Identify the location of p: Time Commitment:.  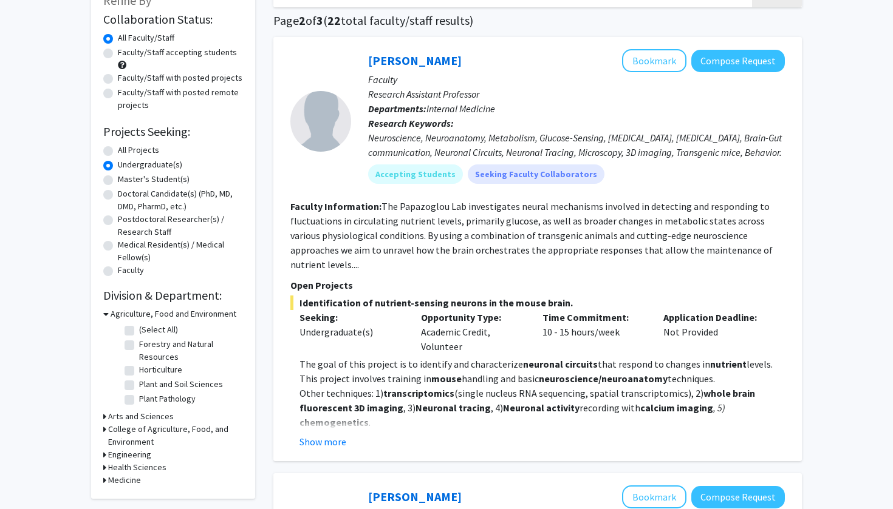
(594, 318).